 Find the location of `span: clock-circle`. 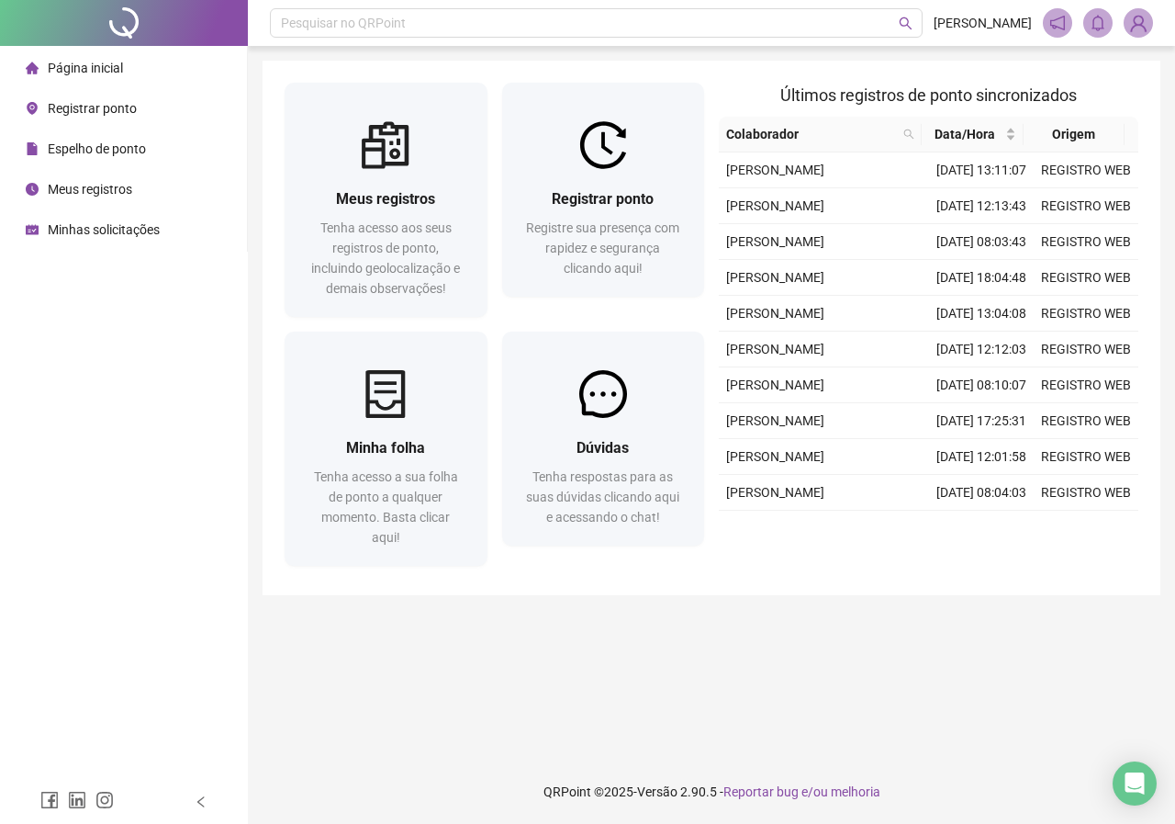

span: clock-circle is located at coordinates (32, 189).